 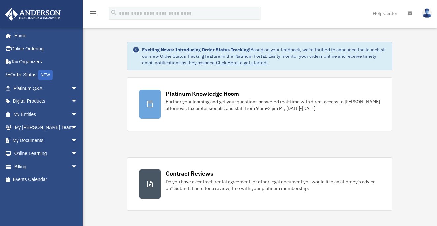 I want to click on div: Platinum Knowledge Room, so click(x=202, y=93).